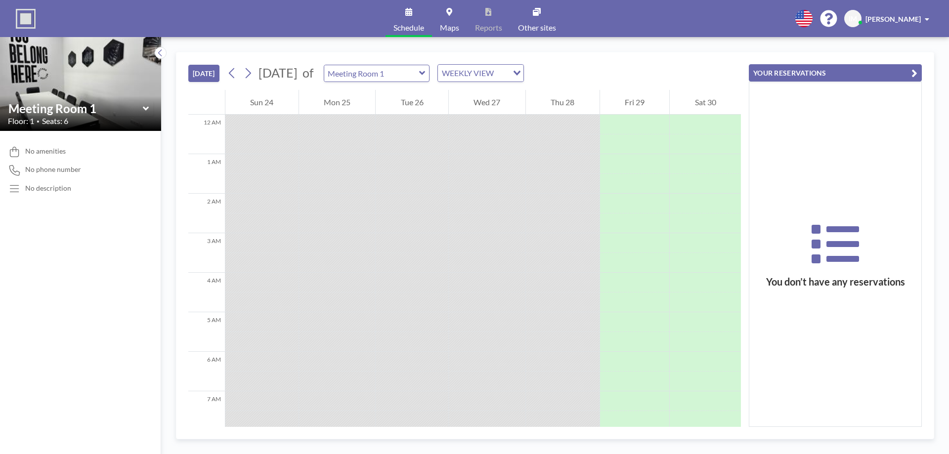  What do you see at coordinates (537, 28) in the screenshot?
I see `span: Other sites` at bounding box center [537, 28].